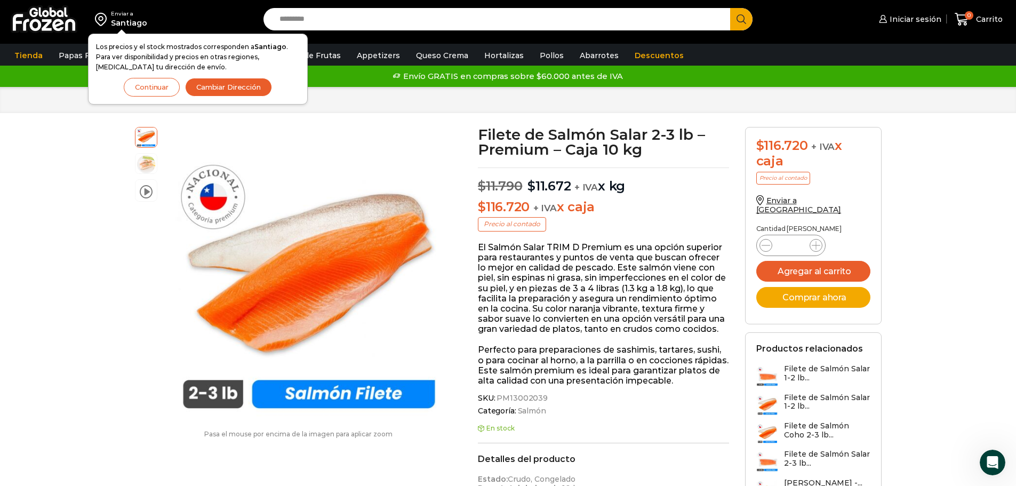 The width and height of the screenshot is (1016, 486). What do you see at coordinates (603, 142) in the screenshot?
I see `h1: Filete de Salmón Salar 2-3 lb – Premium – Caja 10 kg` at bounding box center [603, 142].